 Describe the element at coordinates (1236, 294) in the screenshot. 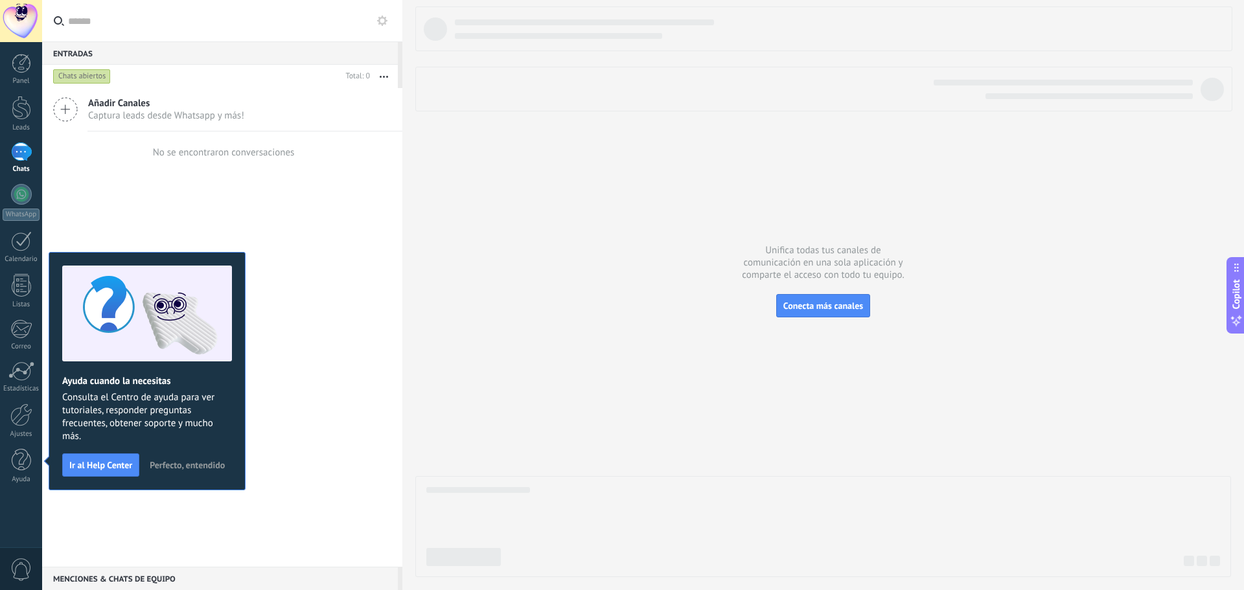

I see `span: Copilot` at that location.